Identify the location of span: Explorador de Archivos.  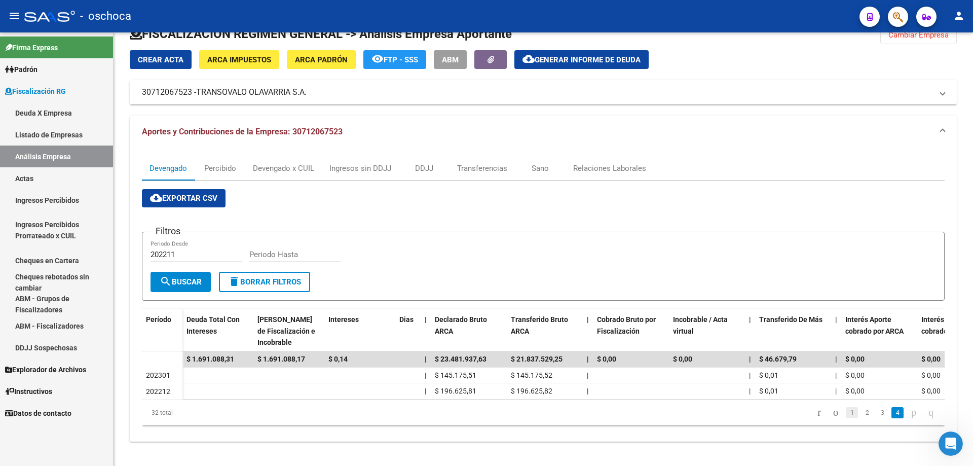
(46, 370).